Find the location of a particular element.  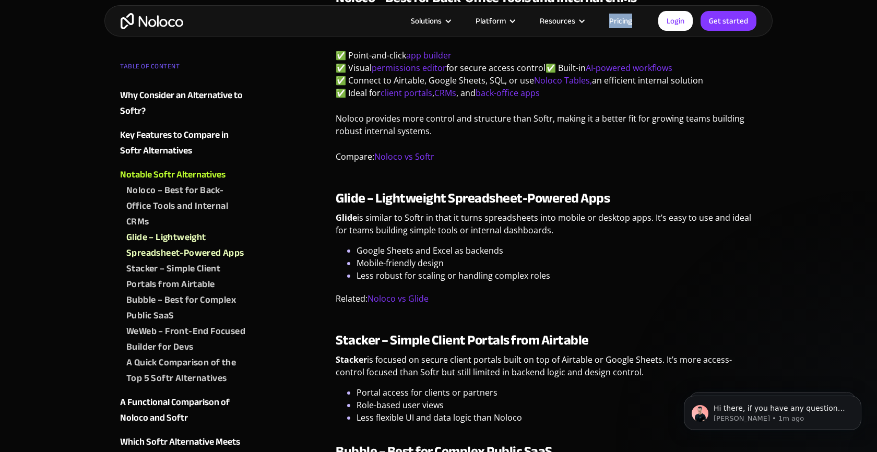

a: Login is located at coordinates (676, 21).